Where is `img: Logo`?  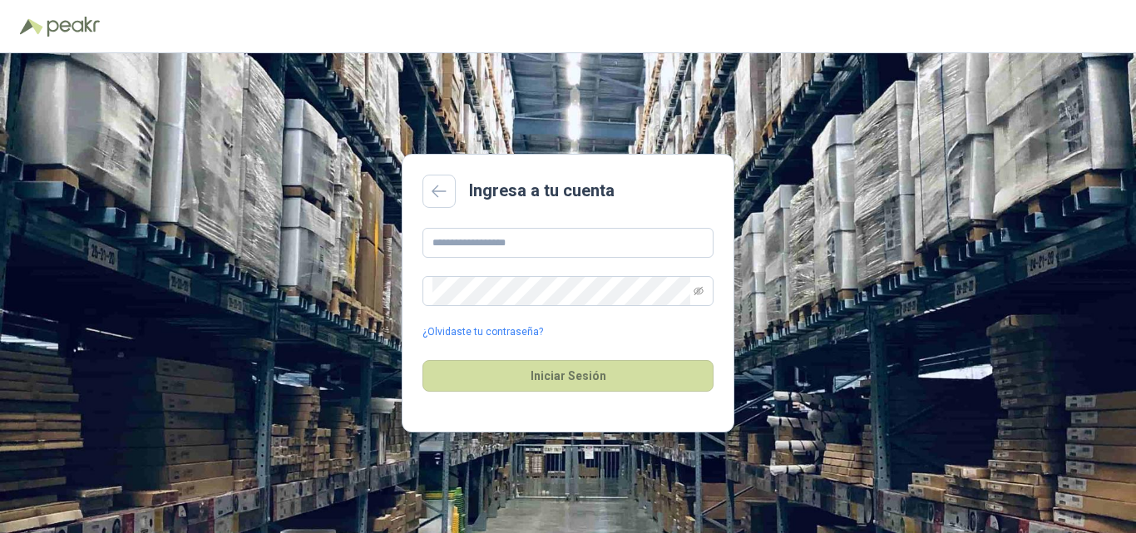 img: Logo is located at coordinates (32, 27).